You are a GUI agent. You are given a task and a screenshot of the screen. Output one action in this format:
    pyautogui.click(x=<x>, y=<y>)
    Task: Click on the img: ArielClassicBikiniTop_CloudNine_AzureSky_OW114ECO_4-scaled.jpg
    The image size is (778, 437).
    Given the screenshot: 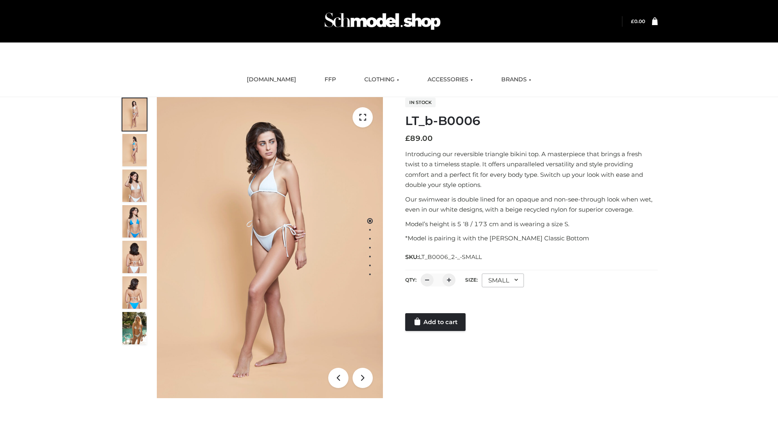 What is the action you would take?
    pyautogui.click(x=134, y=222)
    